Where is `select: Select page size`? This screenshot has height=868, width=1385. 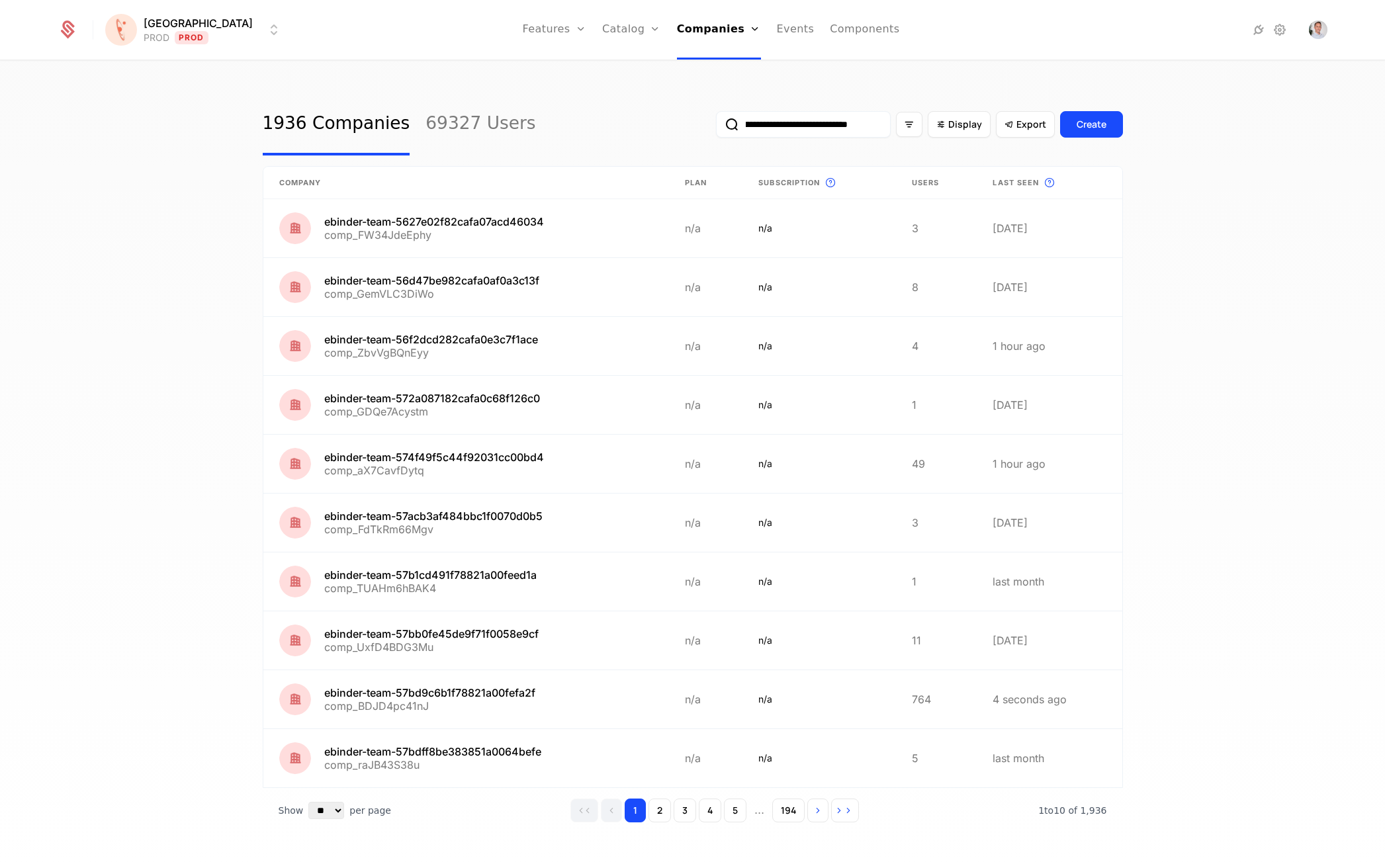
select: Select page size is located at coordinates (327, 810).